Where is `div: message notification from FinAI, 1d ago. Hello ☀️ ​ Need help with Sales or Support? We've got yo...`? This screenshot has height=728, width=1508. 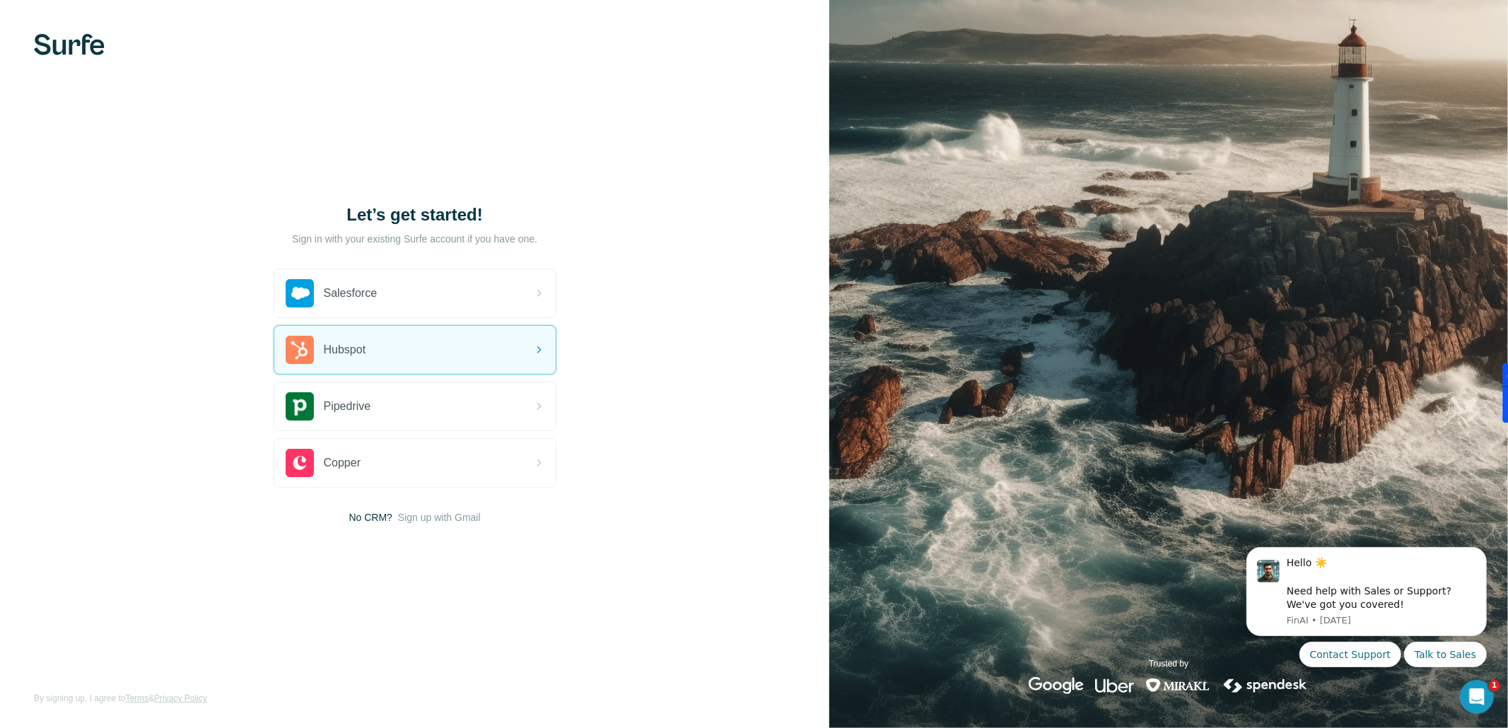
div: message notification from FinAI, 1d ago. Hello ☀️ ​ Need help with Sales or Support? We've got yo... is located at coordinates (141, 58).